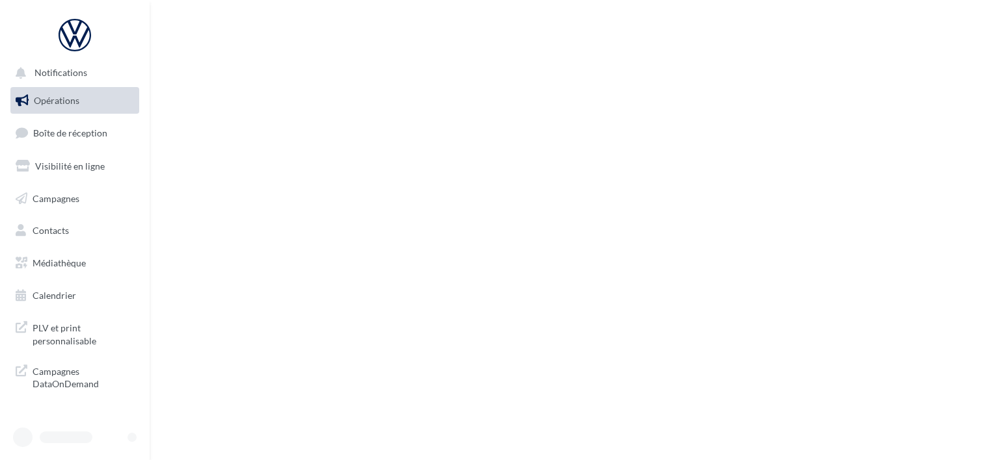 The width and height of the screenshot is (994, 460). I want to click on a: Campagnes, so click(75, 199).